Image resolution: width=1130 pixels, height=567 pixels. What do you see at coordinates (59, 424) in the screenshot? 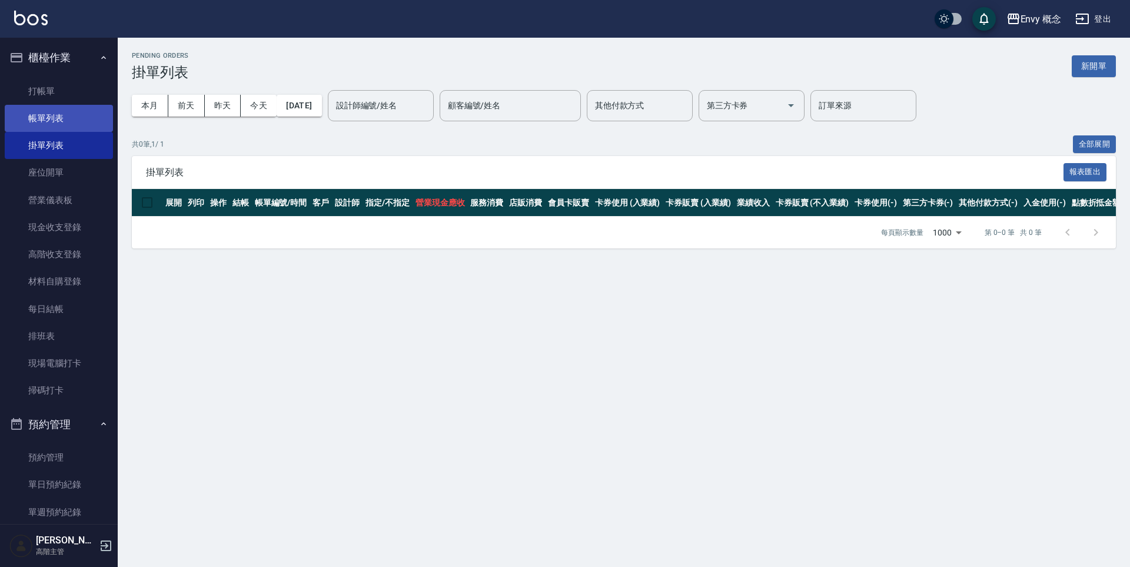
I see `button: 預約管理` at bounding box center [59, 424].